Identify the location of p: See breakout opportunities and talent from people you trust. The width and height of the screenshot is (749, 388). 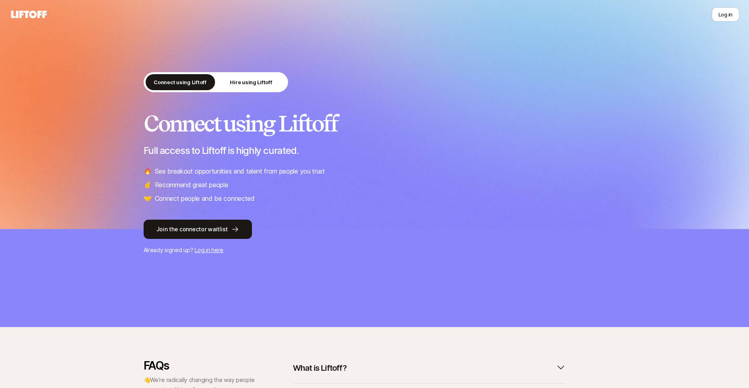
(240, 171).